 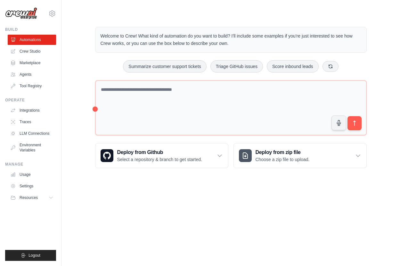 What do you see at coordinates (293, 66) in the screenshot?
I see `button: Score inbound leads` at bounding box center [293, 66].